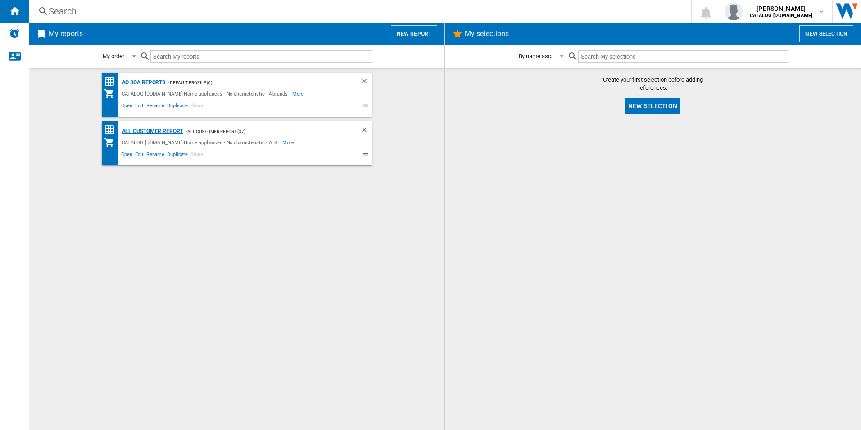  What do you see at coordinates (414, 34) in the screenshot?
I see `button: New report` at bounding box center [414, 34].